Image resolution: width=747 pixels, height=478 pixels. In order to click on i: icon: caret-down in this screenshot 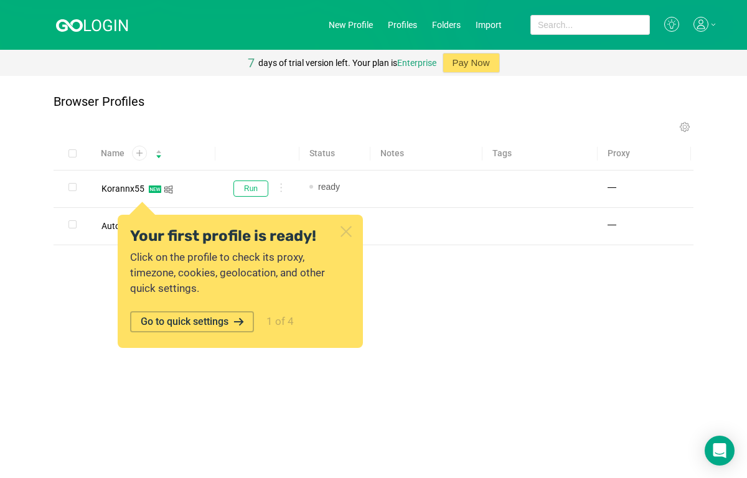, I will do `click(159, 155)`.